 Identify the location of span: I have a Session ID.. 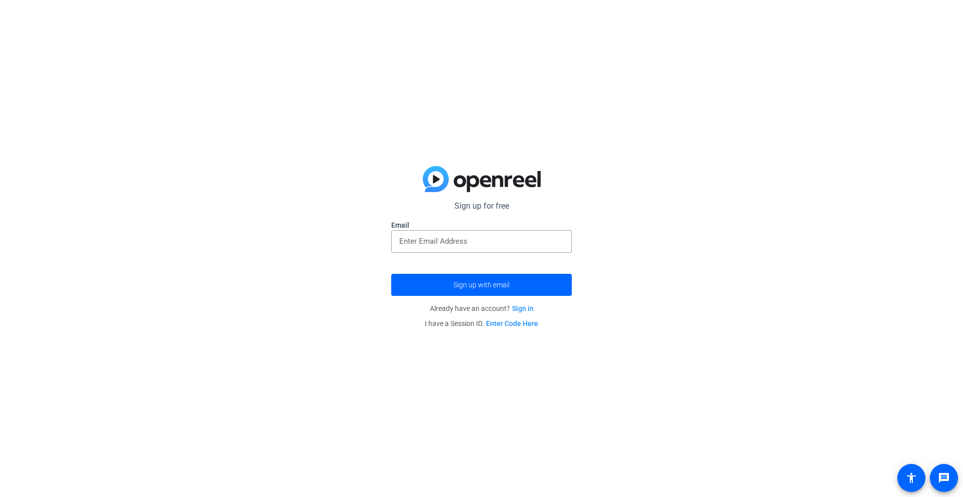
(481, 323).